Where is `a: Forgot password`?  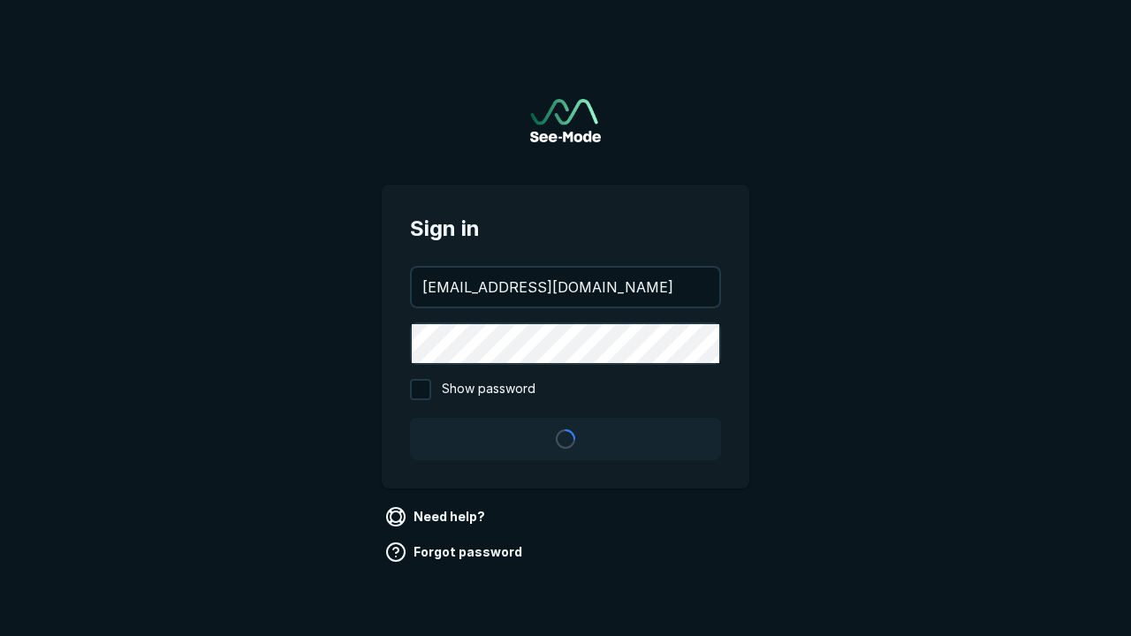
a: Forgot password is located at coordinates (455, 552).